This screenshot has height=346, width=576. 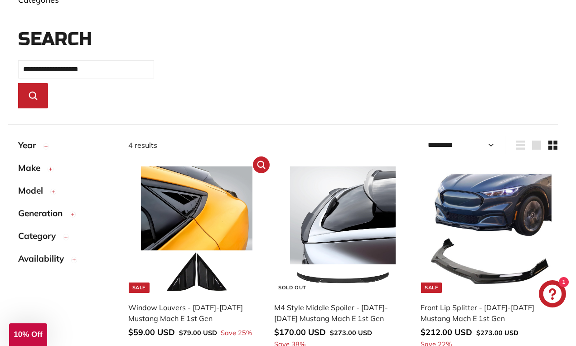 I want to click on img: mustang front lip, so click(x=489, y=229).